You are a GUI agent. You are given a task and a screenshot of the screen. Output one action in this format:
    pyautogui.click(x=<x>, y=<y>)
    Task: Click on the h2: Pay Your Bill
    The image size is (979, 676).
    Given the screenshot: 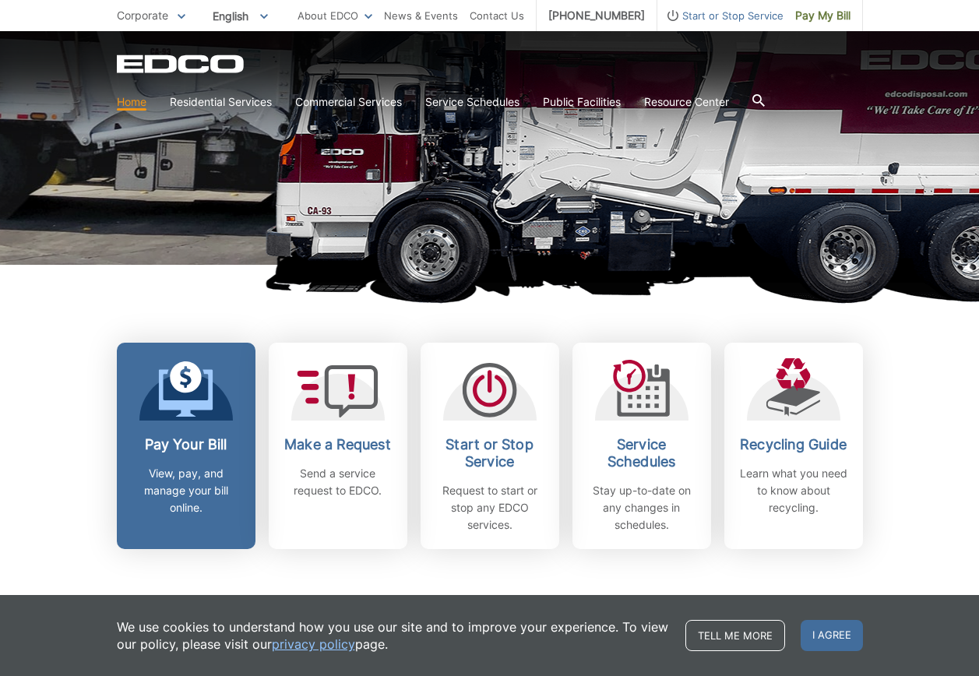 What is the action you would take?
    pyautogui.click(x=186, y=445)
    